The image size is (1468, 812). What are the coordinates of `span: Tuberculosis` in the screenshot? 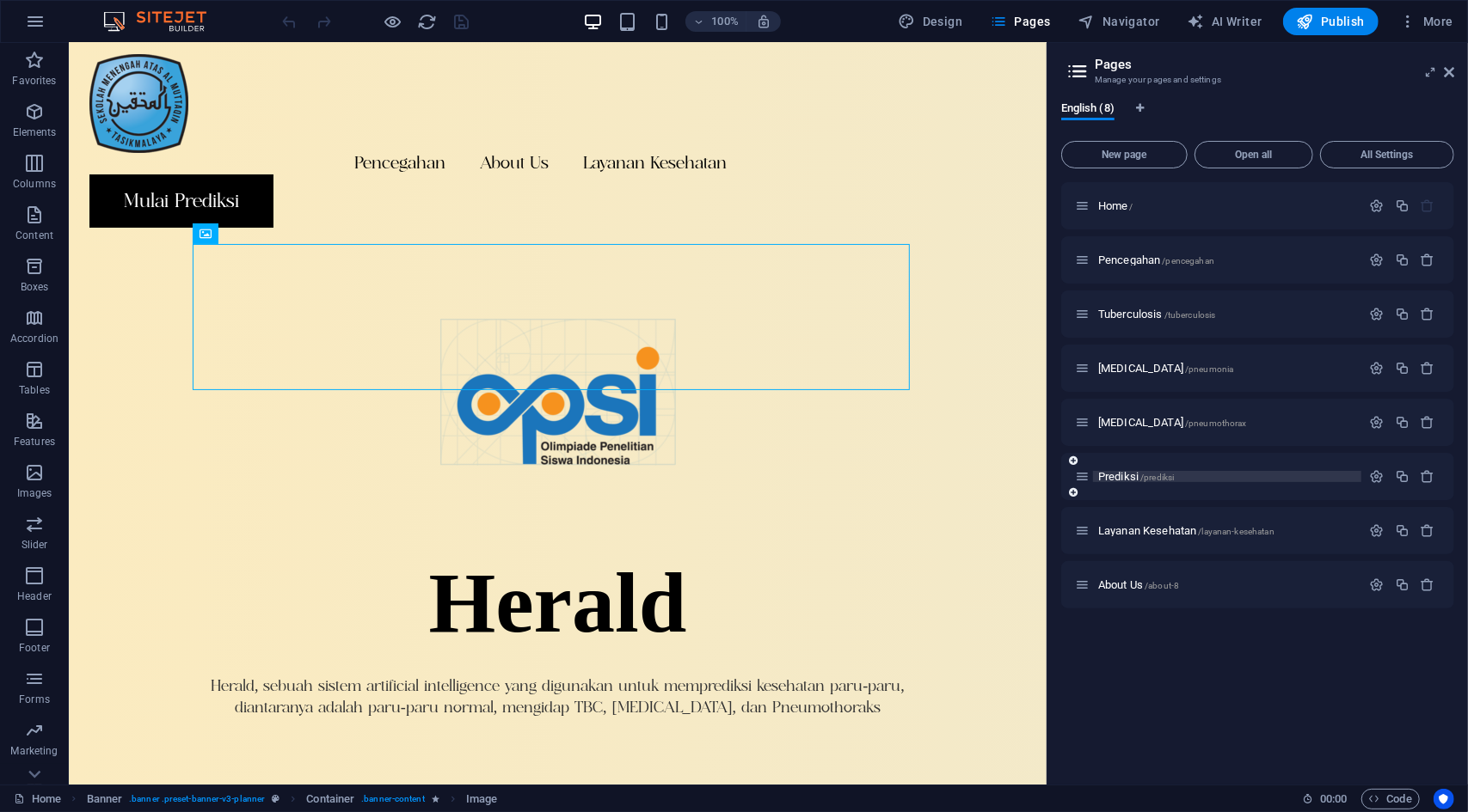 It's located at (1157, 314).